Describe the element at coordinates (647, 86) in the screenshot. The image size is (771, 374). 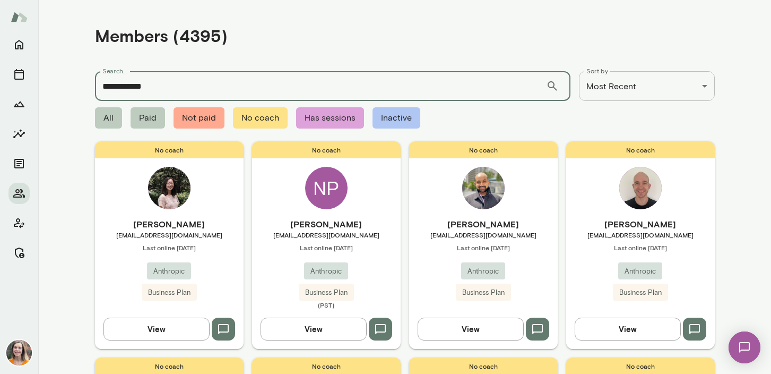
I see `div: Most Recent` at that location.